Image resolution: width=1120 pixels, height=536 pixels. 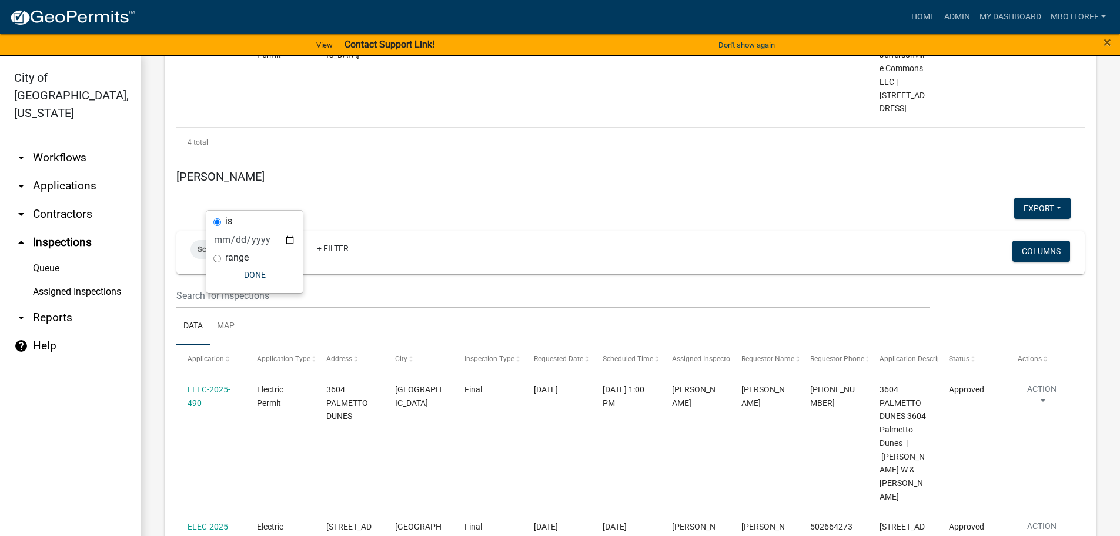 What do you see at coordinates (279, 42) in the screenshot?
I see `span: Commercial Building Permit` at bounding box center [279, 42].